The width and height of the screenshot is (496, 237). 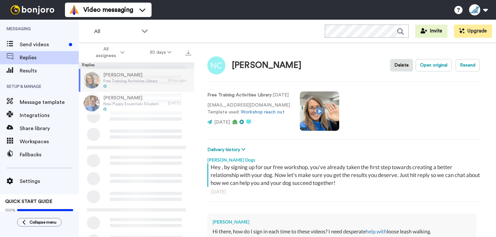 What do you see at coordinates (49, 142) in the screenshot?
I see `span: Workspaces` at bounding box center [49, 142].